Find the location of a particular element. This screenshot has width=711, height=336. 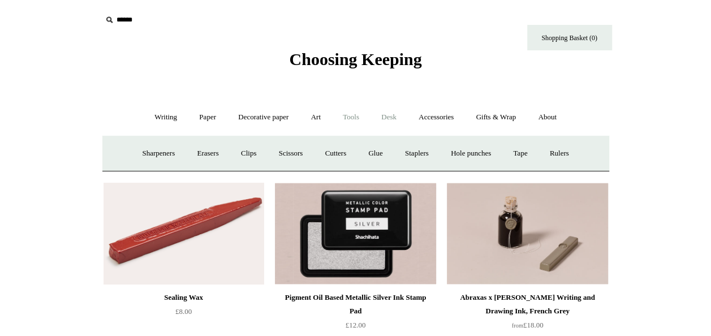

a: Scissors is located at coordinates (291, 153).